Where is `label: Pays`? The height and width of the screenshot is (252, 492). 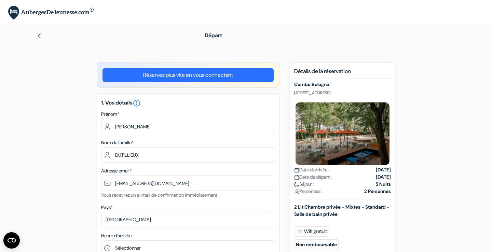 label: Pays is located at coordinates (107, 208).